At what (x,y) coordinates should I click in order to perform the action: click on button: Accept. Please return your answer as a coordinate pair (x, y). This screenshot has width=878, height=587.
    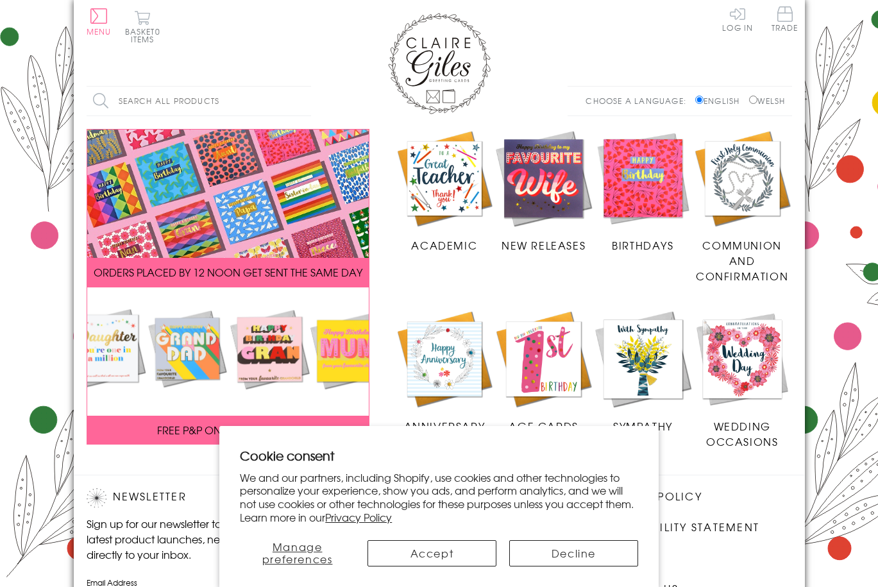
    Looking at the image, I should click on (432, 553).